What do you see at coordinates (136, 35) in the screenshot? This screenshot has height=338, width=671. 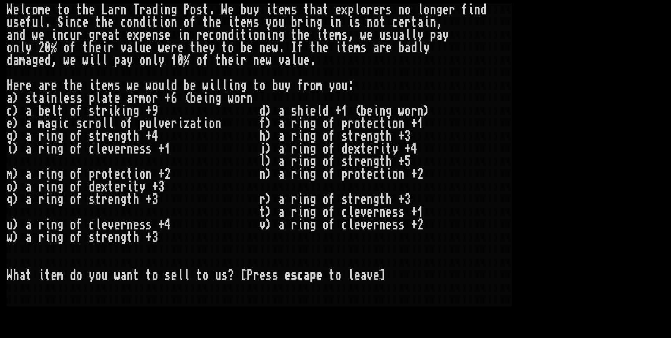 I see `div: x` at bounding box center [136, 35].